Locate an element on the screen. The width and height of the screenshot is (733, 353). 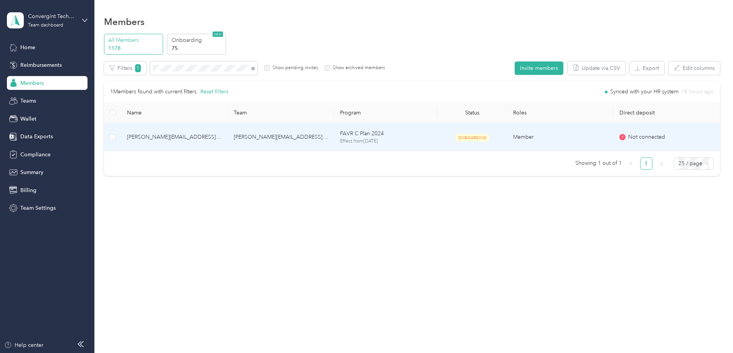
div: Team dashboard is located at coordinates (46, 25).